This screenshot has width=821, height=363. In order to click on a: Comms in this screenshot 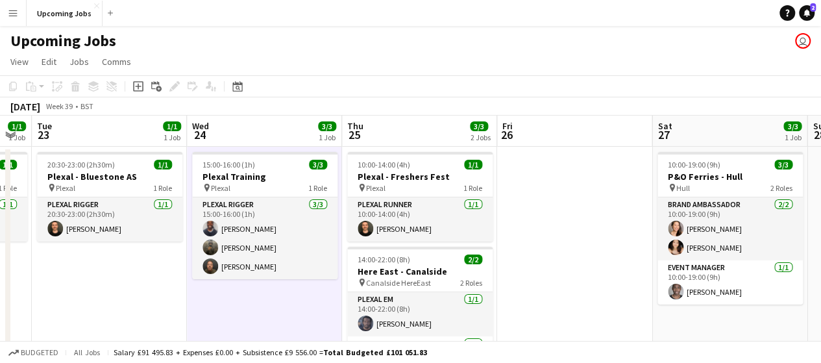, I will do `click(116, 62)`.